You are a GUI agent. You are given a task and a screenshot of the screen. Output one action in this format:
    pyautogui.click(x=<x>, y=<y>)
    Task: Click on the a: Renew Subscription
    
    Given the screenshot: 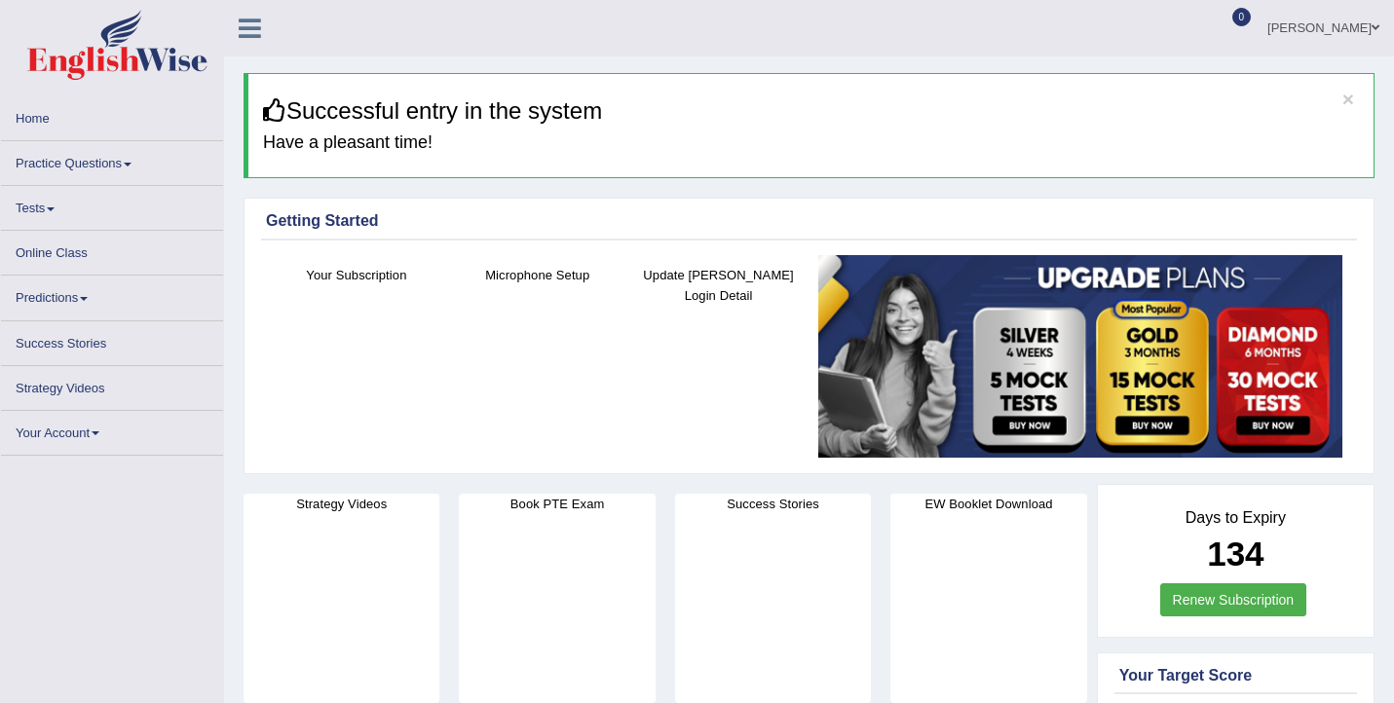 What is the action you would take?
    pyautogui.click(x=1233, y=600)
    